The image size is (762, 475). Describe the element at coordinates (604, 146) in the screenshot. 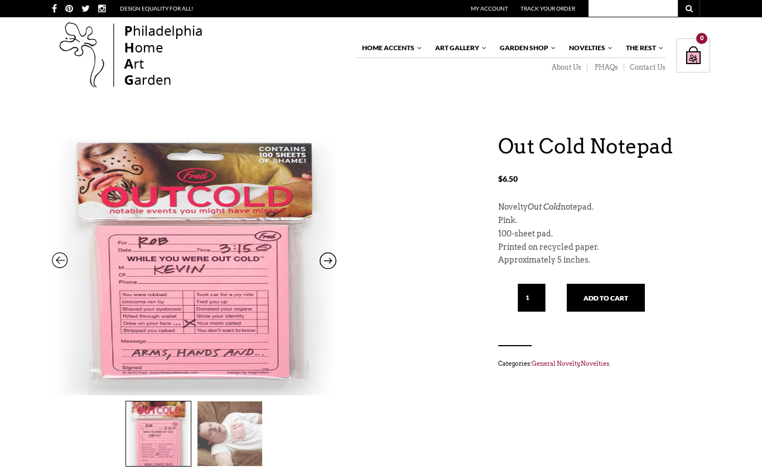

I see `h1: Out Cold Notepad` at that location.